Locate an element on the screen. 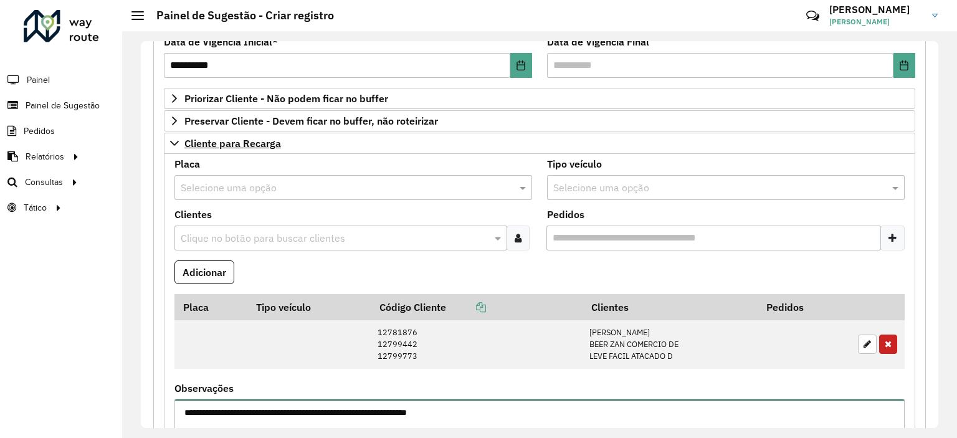  span: Pedidos is located at coordinates (39, 131).